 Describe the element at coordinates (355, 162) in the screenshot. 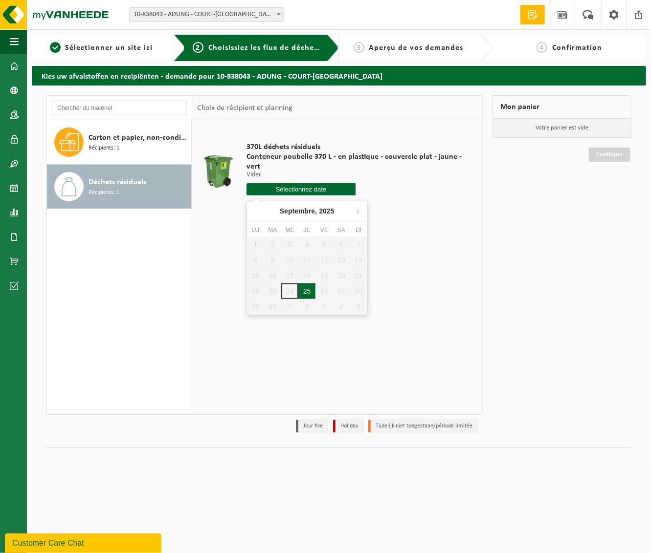

I see `span: Conteneur poubelle 370 L - en plastique - couvercle plat - jaune - vert` at that location.